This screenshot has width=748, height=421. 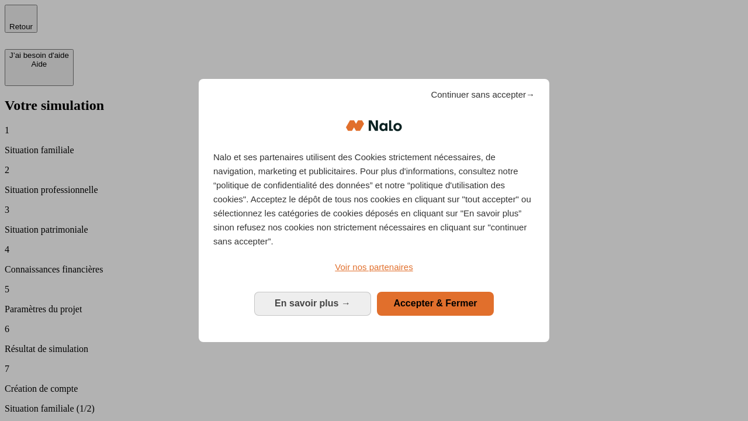 I want to click on button: Accepter & Fermer: Accepter notre traitement des données et fermer, so click(x=435, y=303).